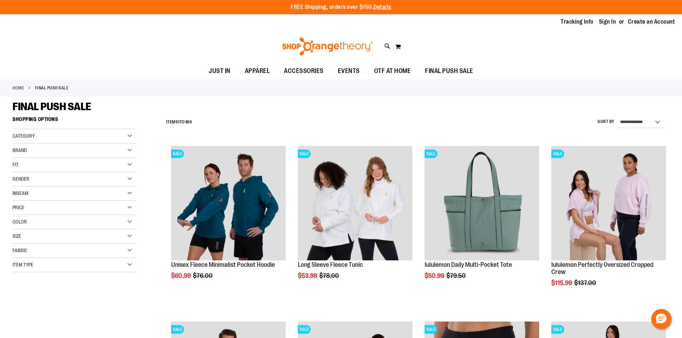 Image resolution: width=682 pixels, height=338 pixels. What do you see at coordinates (661, 319) in the screenshot?
I see `button: Hello, have a question? Let’s chat.` at bounding box center [661, 319].